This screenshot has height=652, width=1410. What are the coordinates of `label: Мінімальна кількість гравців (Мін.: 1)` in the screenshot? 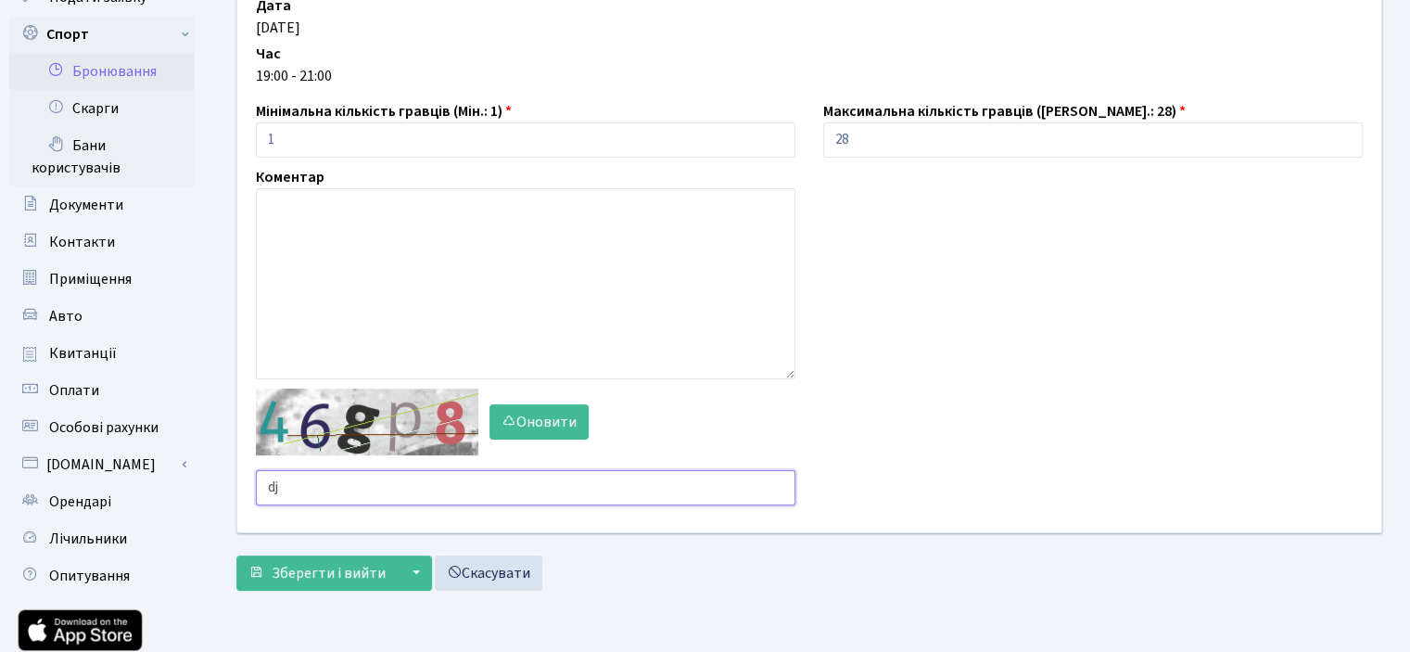 It's located at (384, 111).